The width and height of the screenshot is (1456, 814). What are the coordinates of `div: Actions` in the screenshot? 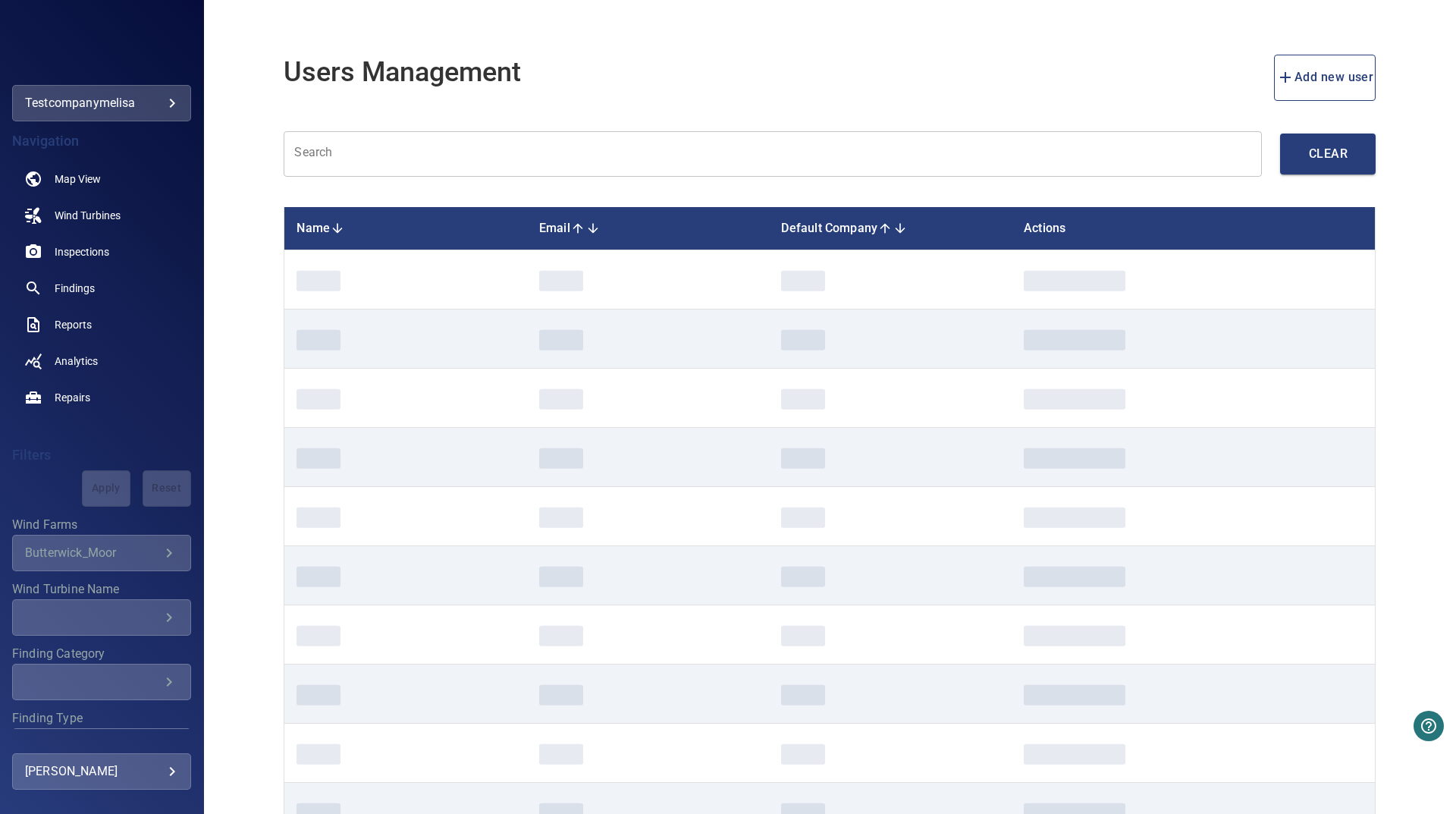 It's located at (1193, 229).